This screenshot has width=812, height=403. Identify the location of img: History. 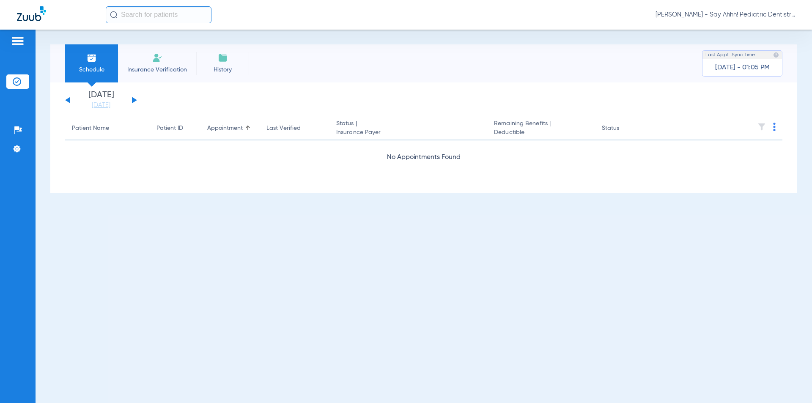
(223, 58).